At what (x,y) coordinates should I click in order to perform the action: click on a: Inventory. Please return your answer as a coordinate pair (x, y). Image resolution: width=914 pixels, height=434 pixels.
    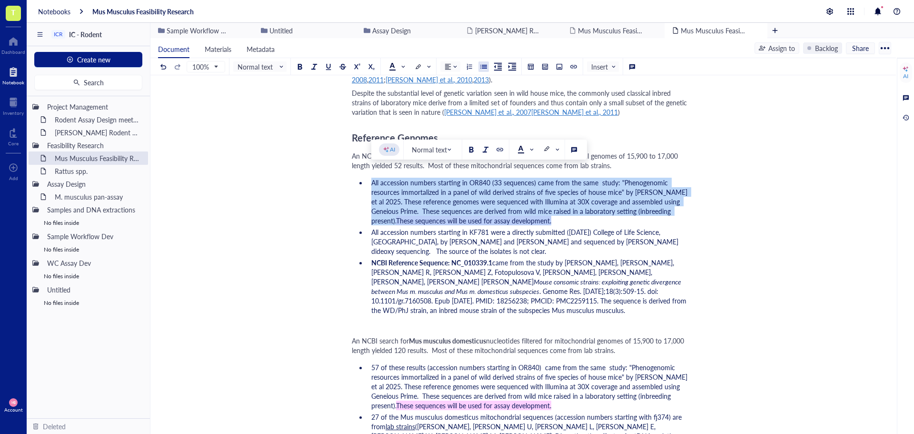
    Looking at the image, I should click on (13, 105).